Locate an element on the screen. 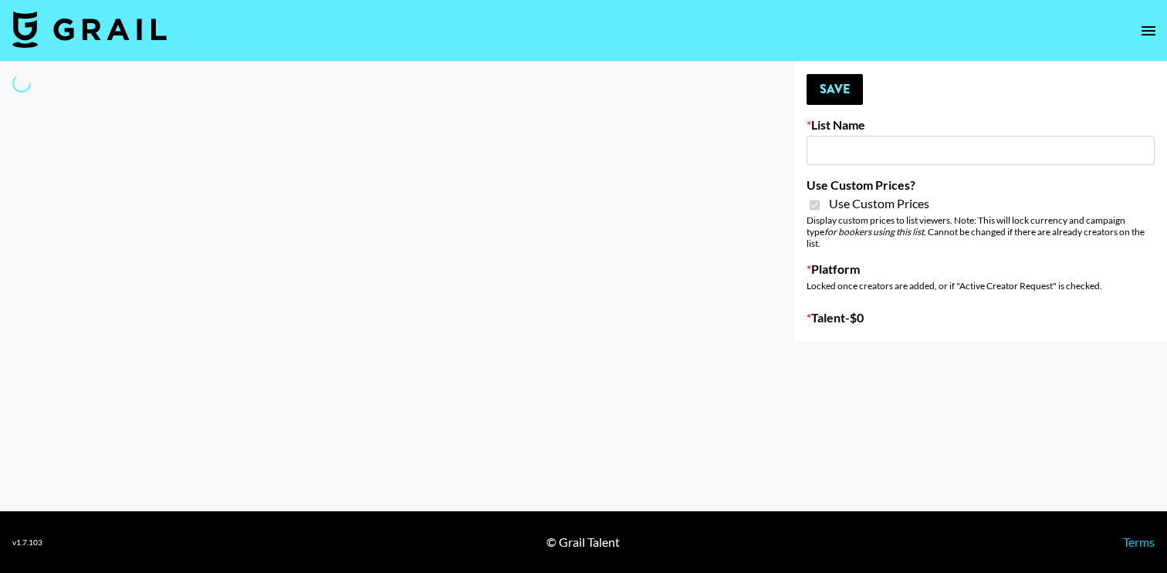  em: for bookers using this list is located at coordinates (874, 232).